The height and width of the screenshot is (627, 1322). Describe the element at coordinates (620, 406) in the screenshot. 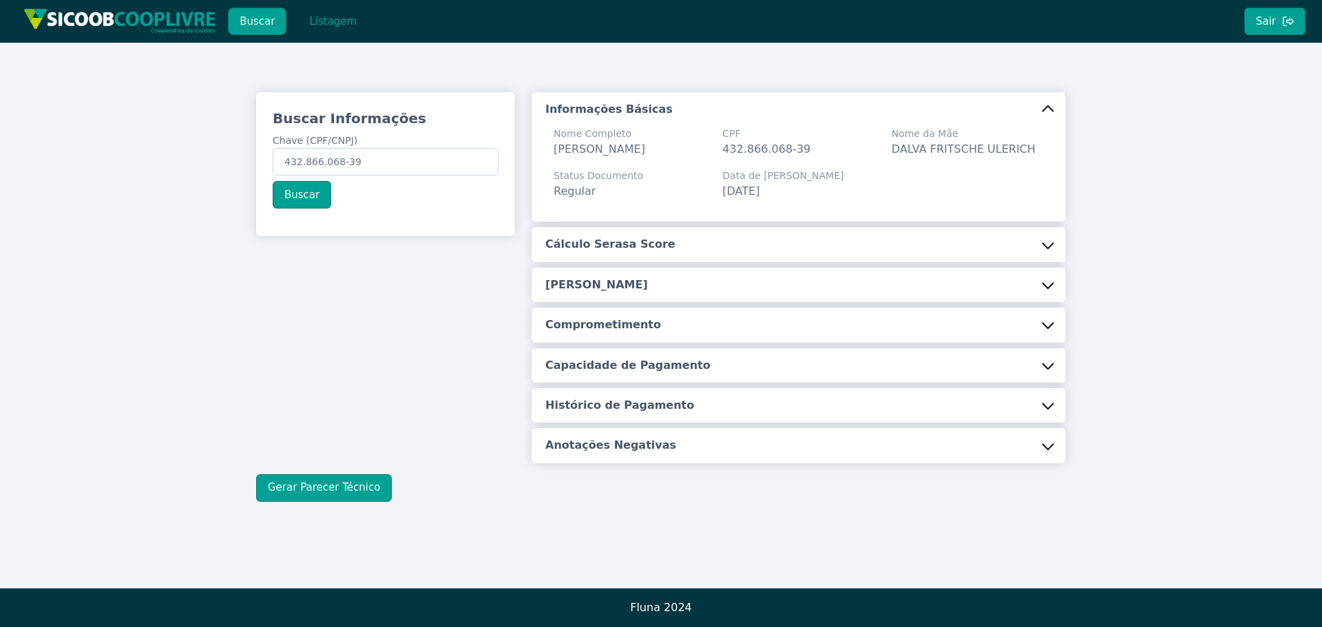

I see `h5: Histórico de Pagamento` at that location.